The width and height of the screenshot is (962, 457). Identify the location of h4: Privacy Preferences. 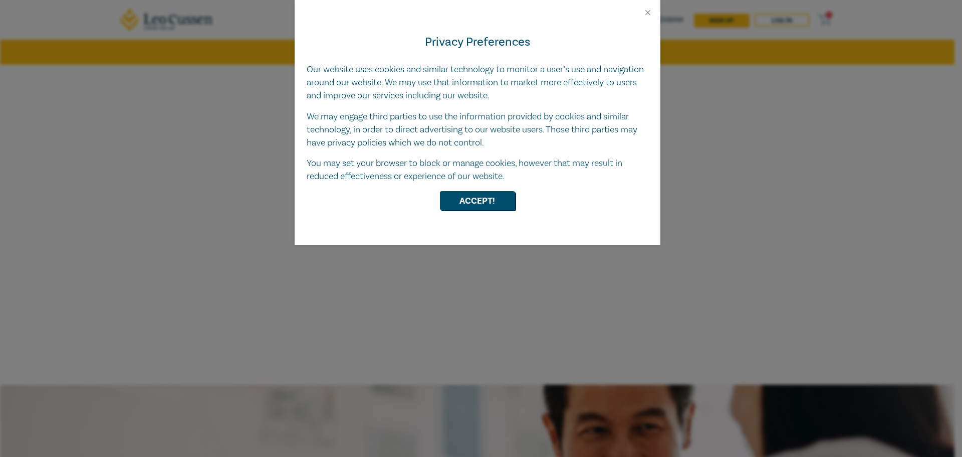
(478, 42).